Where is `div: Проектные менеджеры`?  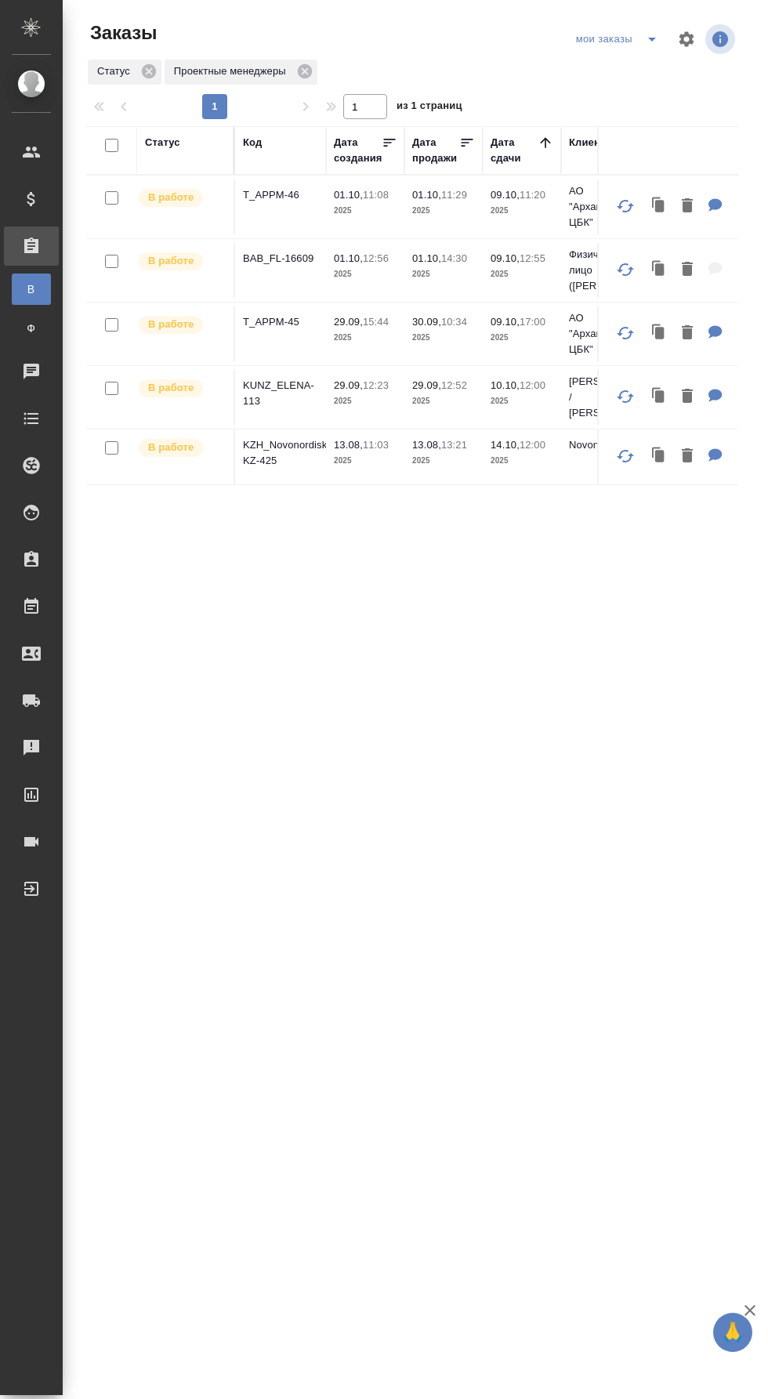 div: Проектные менеджеры is located at coordinates (241, 72).